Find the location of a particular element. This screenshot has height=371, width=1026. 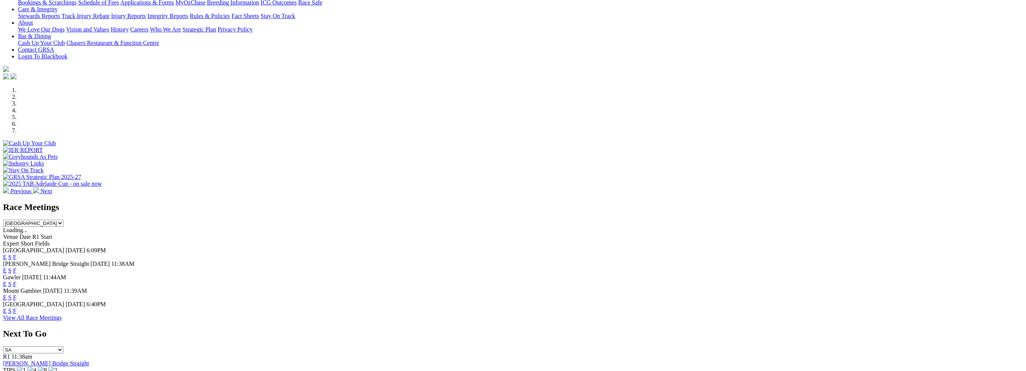

a: Login To Blackbook is located at coordinates (43, 56).